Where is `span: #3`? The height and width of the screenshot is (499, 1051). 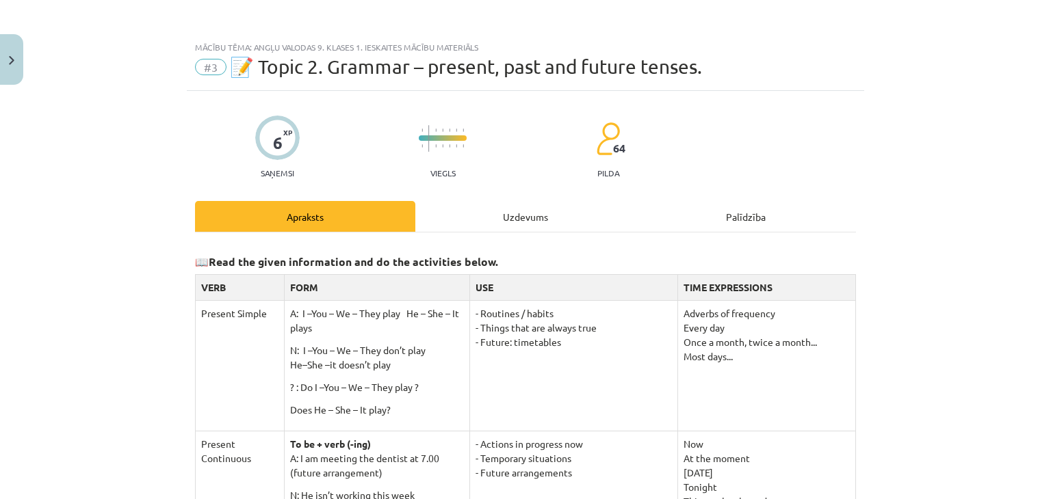
span: #3 is located at coordinates (211, 67).